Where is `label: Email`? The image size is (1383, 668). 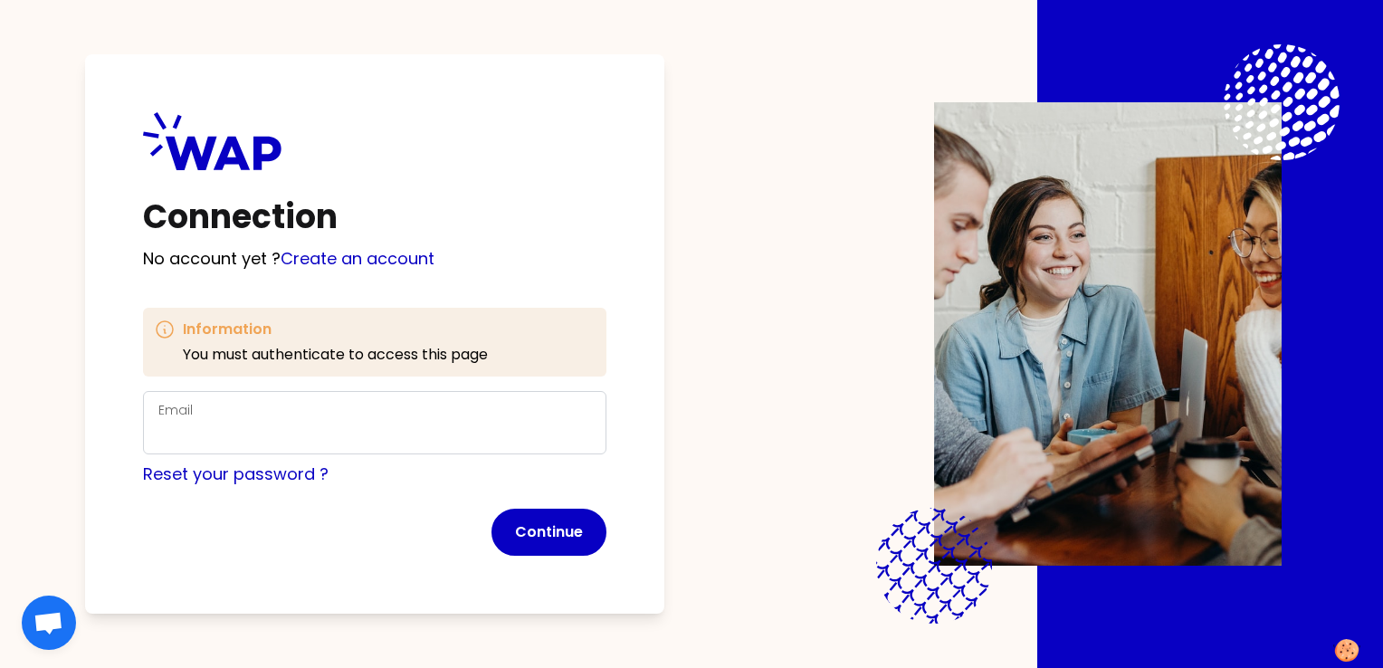 label: Email is located at coordinates (176, 410).